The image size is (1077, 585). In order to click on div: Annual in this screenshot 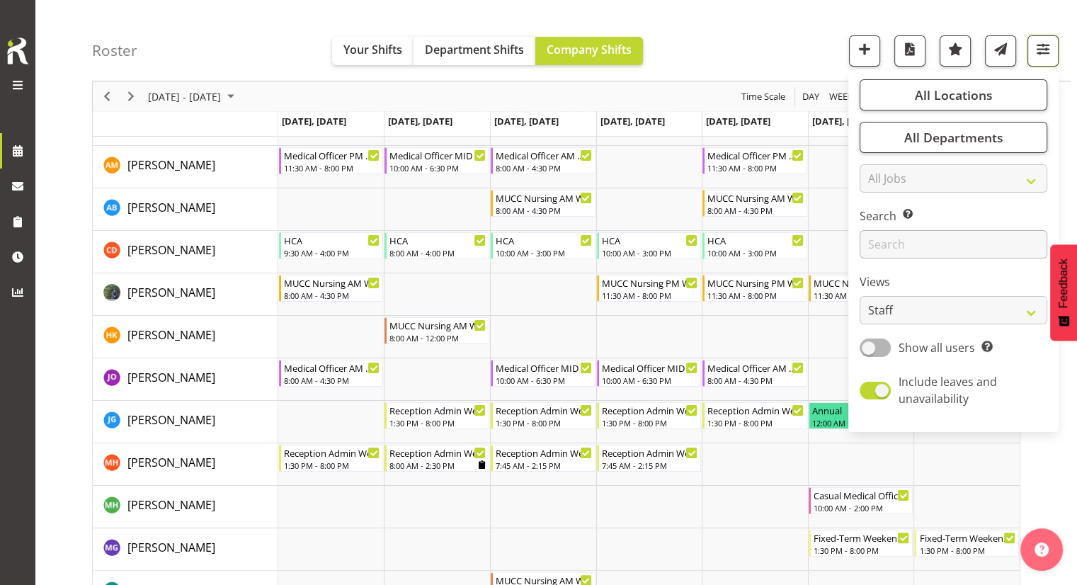, I will do `click(901, 410)`.